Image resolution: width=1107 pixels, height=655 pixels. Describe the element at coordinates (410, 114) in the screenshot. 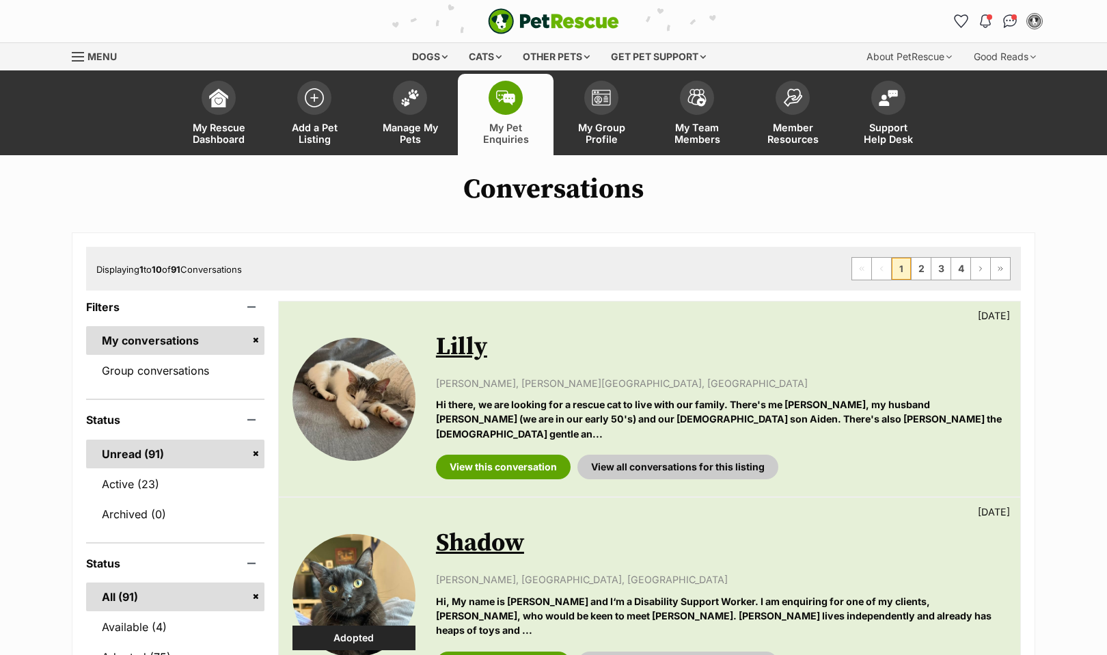

I see `a: Manage My Pets` at that location.